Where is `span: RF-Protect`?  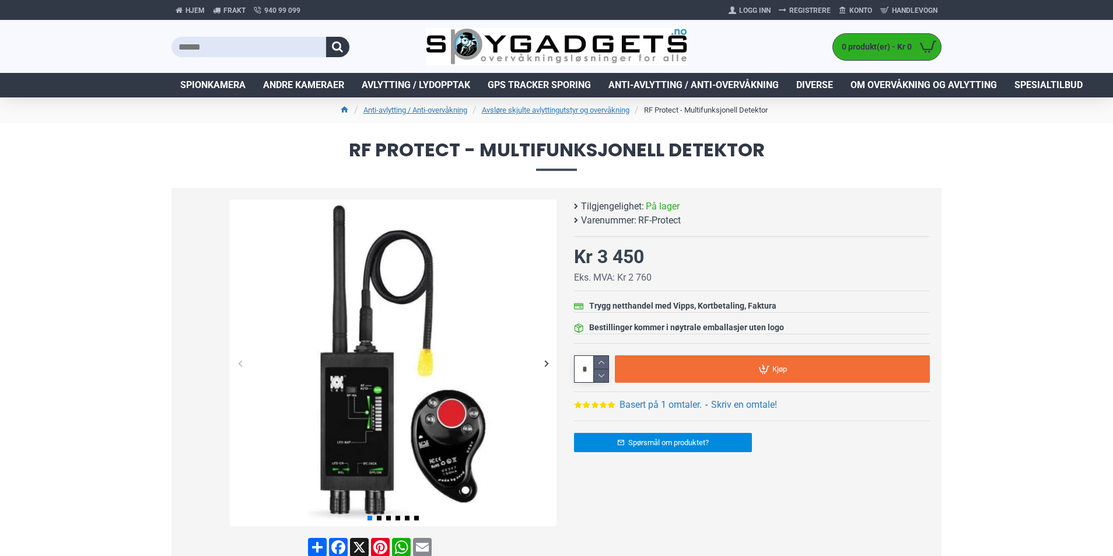
span: RF-Protect is located at coordinates (659, 220).